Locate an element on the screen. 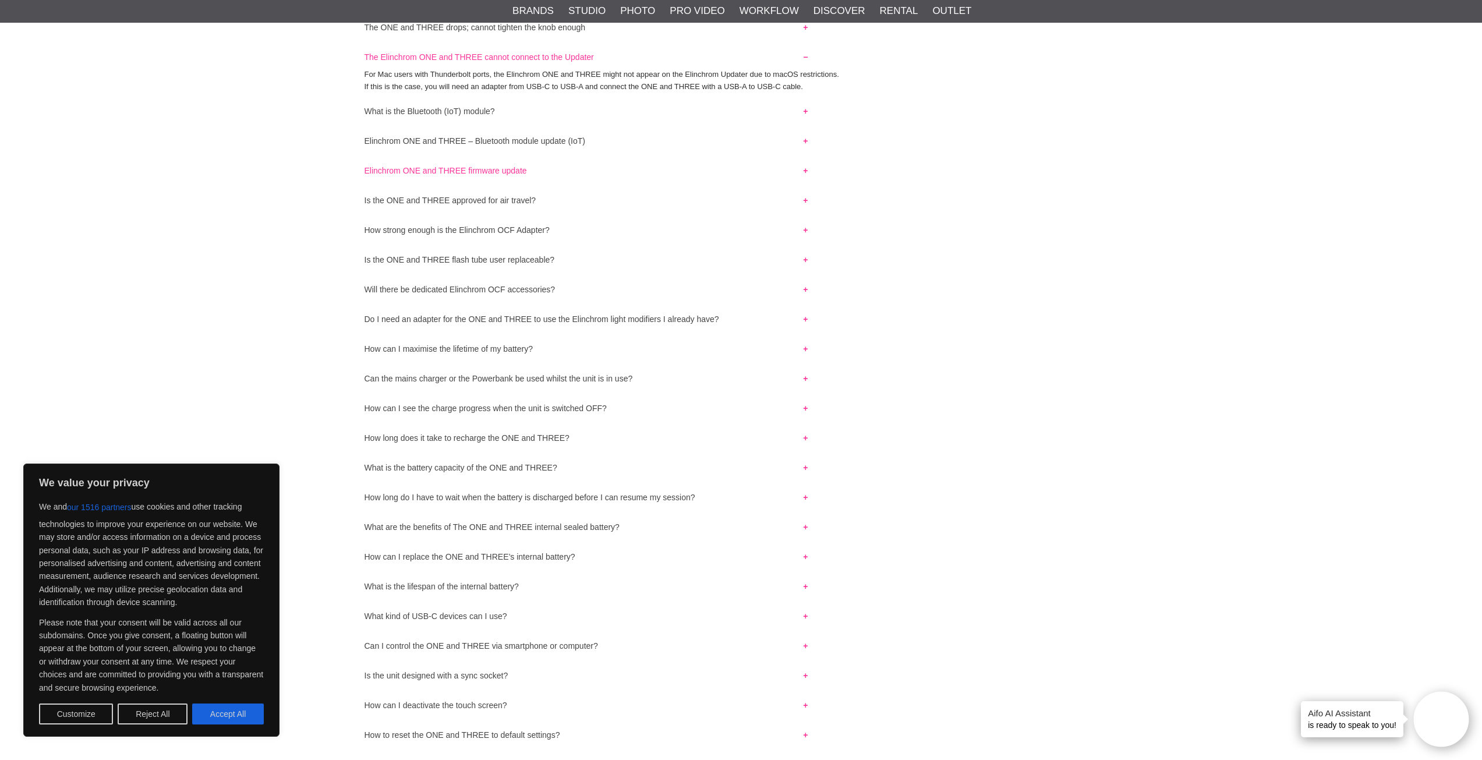  p: For Mac users with Thunderbolt ports, the Elinchrom ONE and THREE might not appear on the Elinchr... is located at coordinates (741, 81).